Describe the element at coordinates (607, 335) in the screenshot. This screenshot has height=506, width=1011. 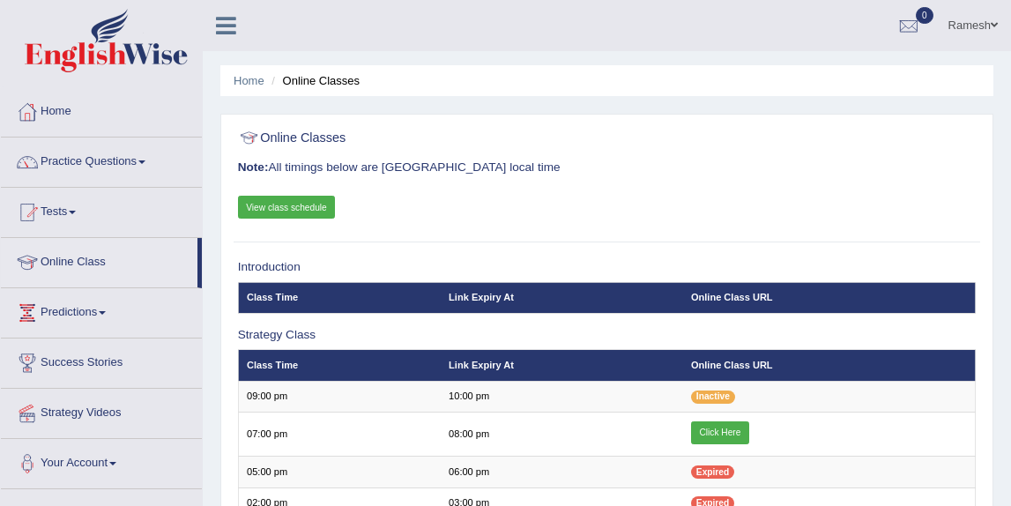
I see `h3: Strategy Class` at that location.